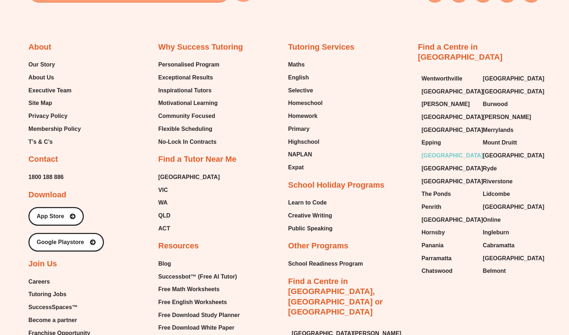 Image resolution: width=569 pixels, height=335 pixels. I want to click on span: Careers, so click(39, 282).